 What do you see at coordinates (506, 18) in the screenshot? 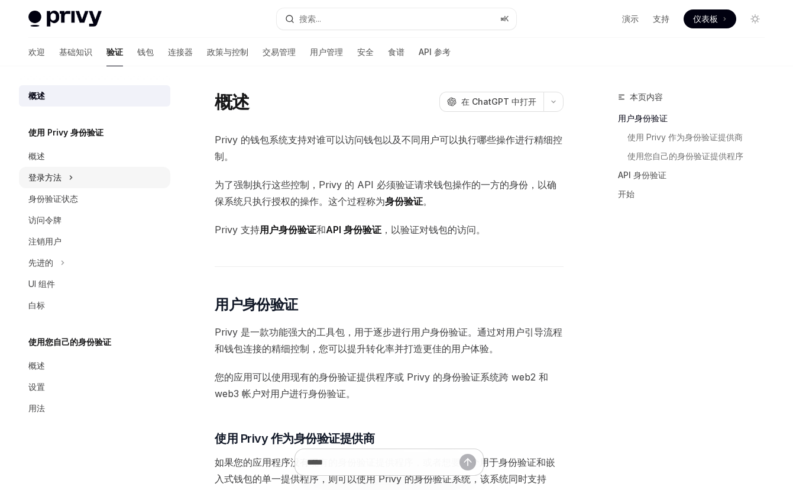
I see `font: K` at bounding box center [506, 18].